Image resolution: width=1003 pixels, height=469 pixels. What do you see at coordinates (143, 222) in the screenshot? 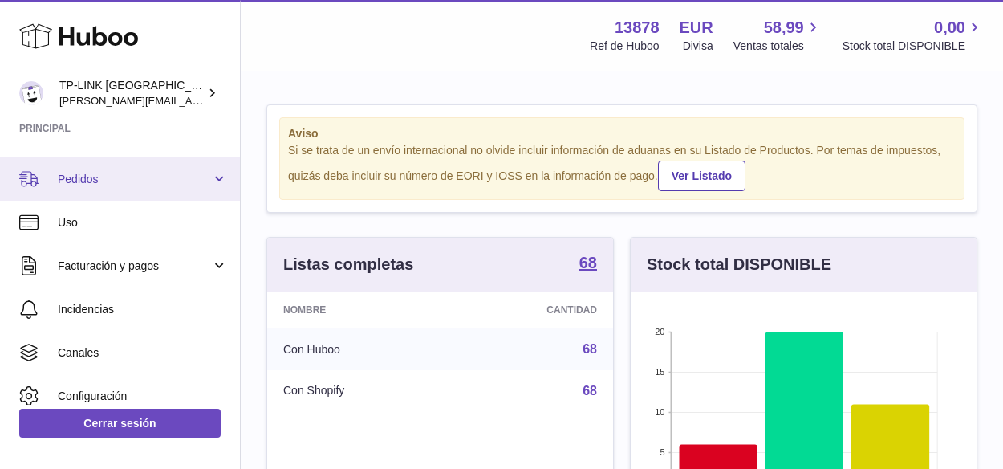
I see `span: Uso` at bounding box center [143, 222].